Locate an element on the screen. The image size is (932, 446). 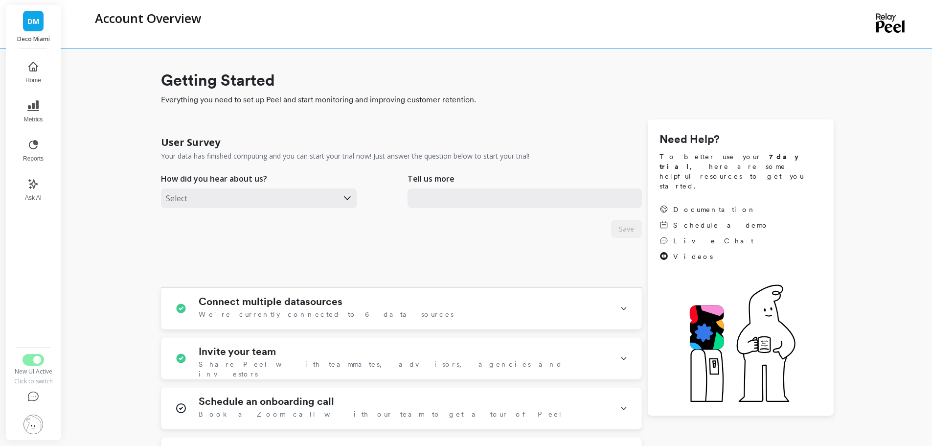
a: Documentation is located at coordinates (715, 209).